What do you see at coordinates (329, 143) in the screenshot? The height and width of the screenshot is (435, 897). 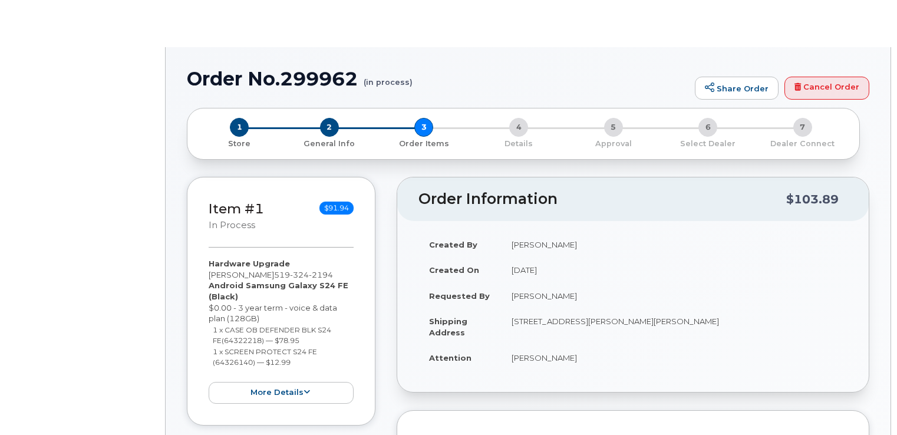 I see `a: 2 General Info` at bounding box center [329, 143].